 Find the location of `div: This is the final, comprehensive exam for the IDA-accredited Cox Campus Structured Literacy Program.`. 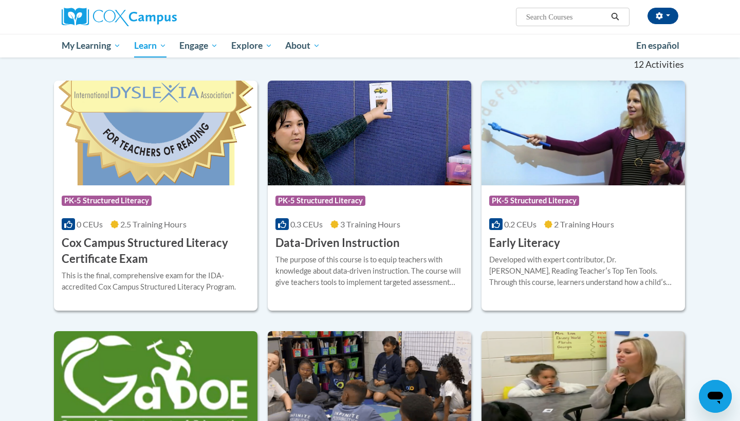

div: This is the final, comprehensive exam for the IDA-accredited Cox Campus Structured Literacy Program. is located at coordinates (156, 282).